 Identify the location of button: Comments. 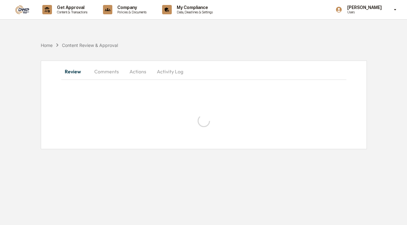
(106, 72).